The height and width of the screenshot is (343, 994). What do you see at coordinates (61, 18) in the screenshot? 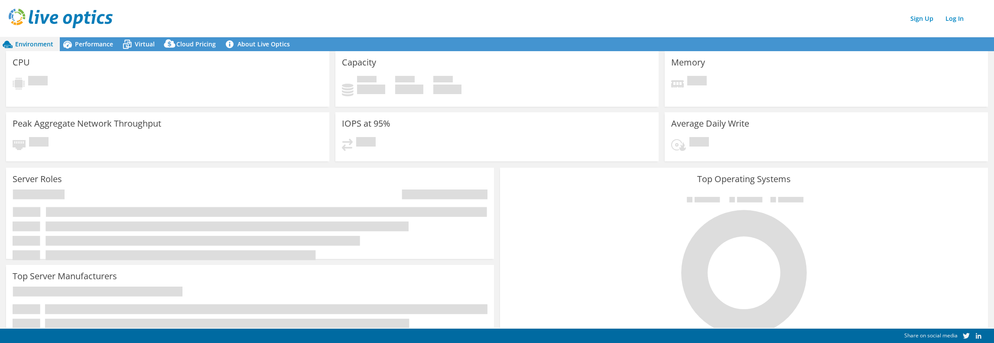
I see `img: live_optics_svg.svg` at bounding box center [61, 18].